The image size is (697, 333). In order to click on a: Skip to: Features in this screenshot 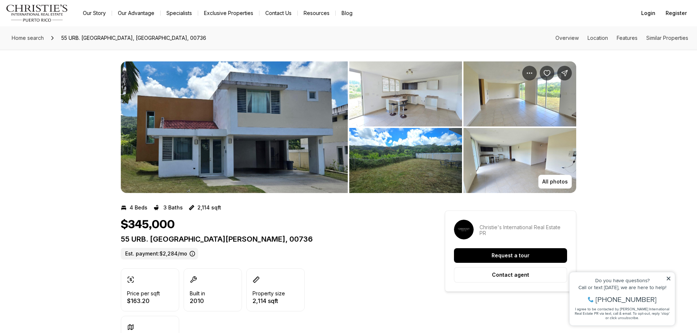, I will do `click(627, 38)`.